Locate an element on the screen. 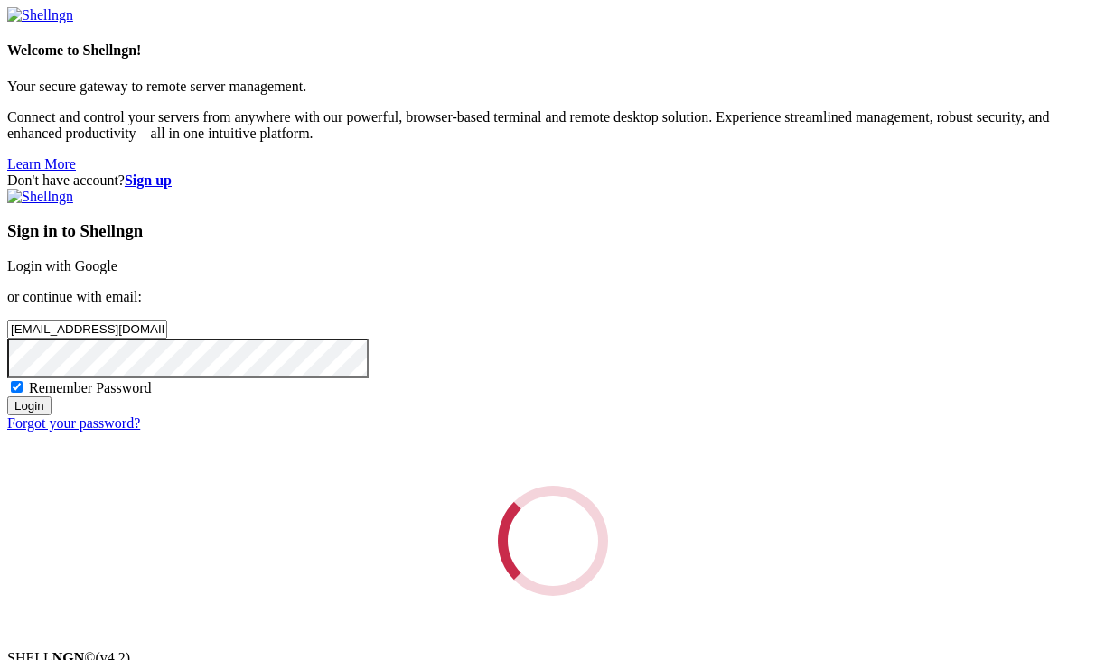 Image resolution: width=1105 pixels, height=660 pixels. h3: Sign in to Shellngn is located at coordinates (552, 231).